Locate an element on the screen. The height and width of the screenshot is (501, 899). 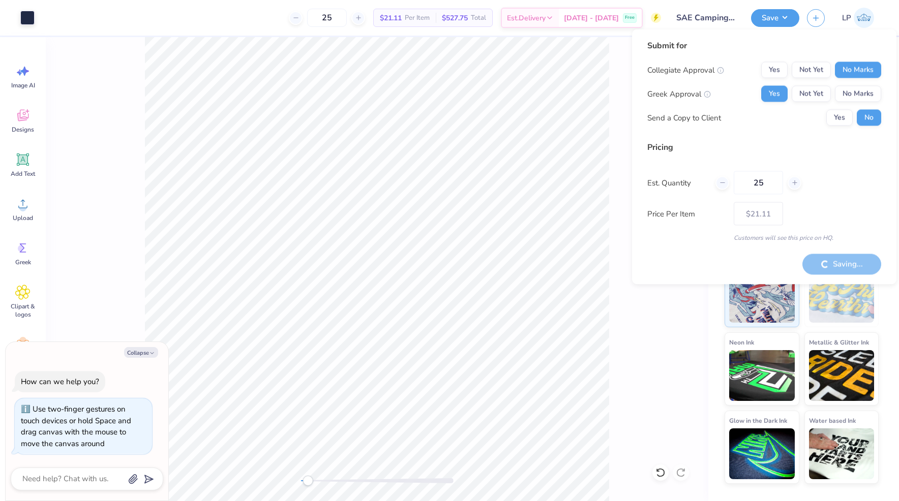
a: LP is located at coordinates (858, 18).